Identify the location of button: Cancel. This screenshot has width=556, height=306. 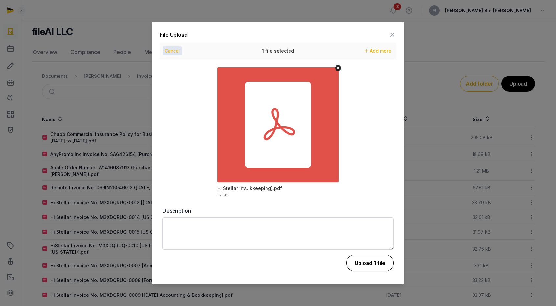
(172, 51).